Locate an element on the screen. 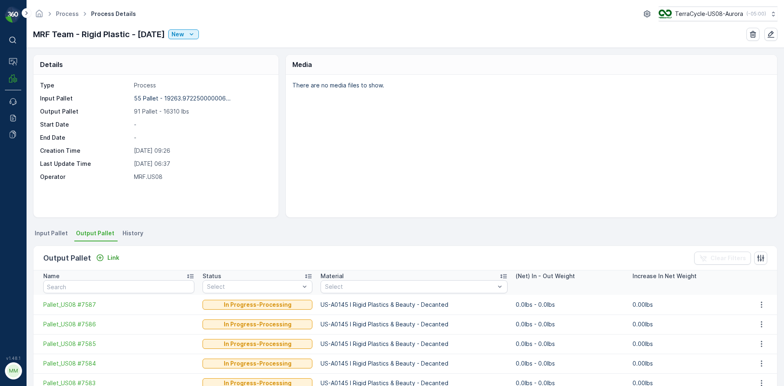 This screenshot has height=386, width=784. input: Search is located at coordinates (119, 287).